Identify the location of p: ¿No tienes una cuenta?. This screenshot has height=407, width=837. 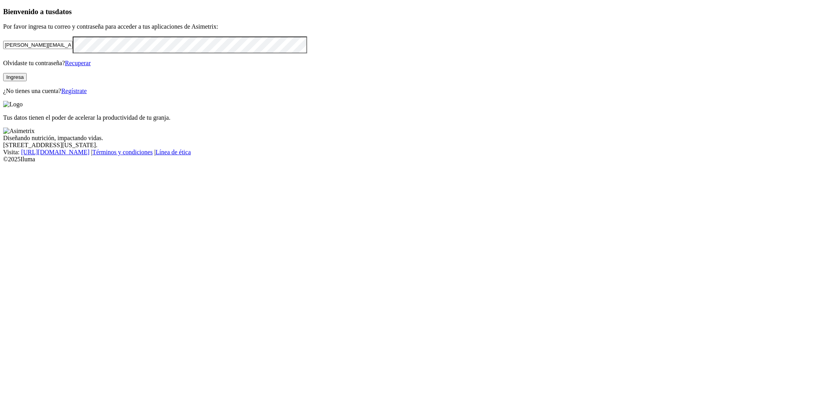
(418, 91).